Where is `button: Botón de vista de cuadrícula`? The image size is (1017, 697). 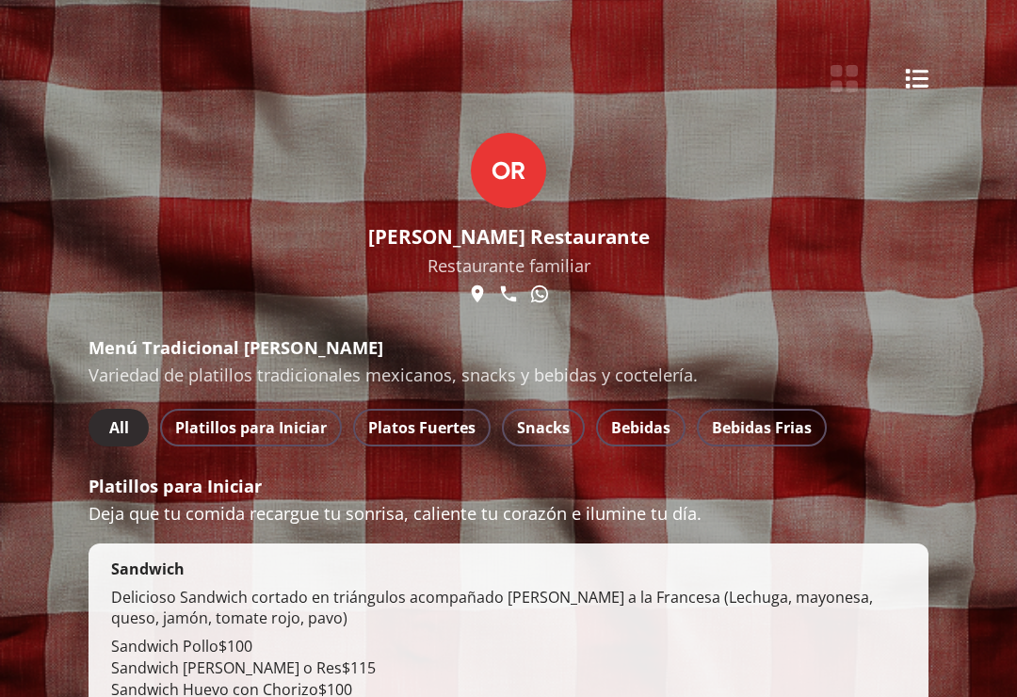
button: Botón de vista de cuadrícula is located at coordinates (844, 78).